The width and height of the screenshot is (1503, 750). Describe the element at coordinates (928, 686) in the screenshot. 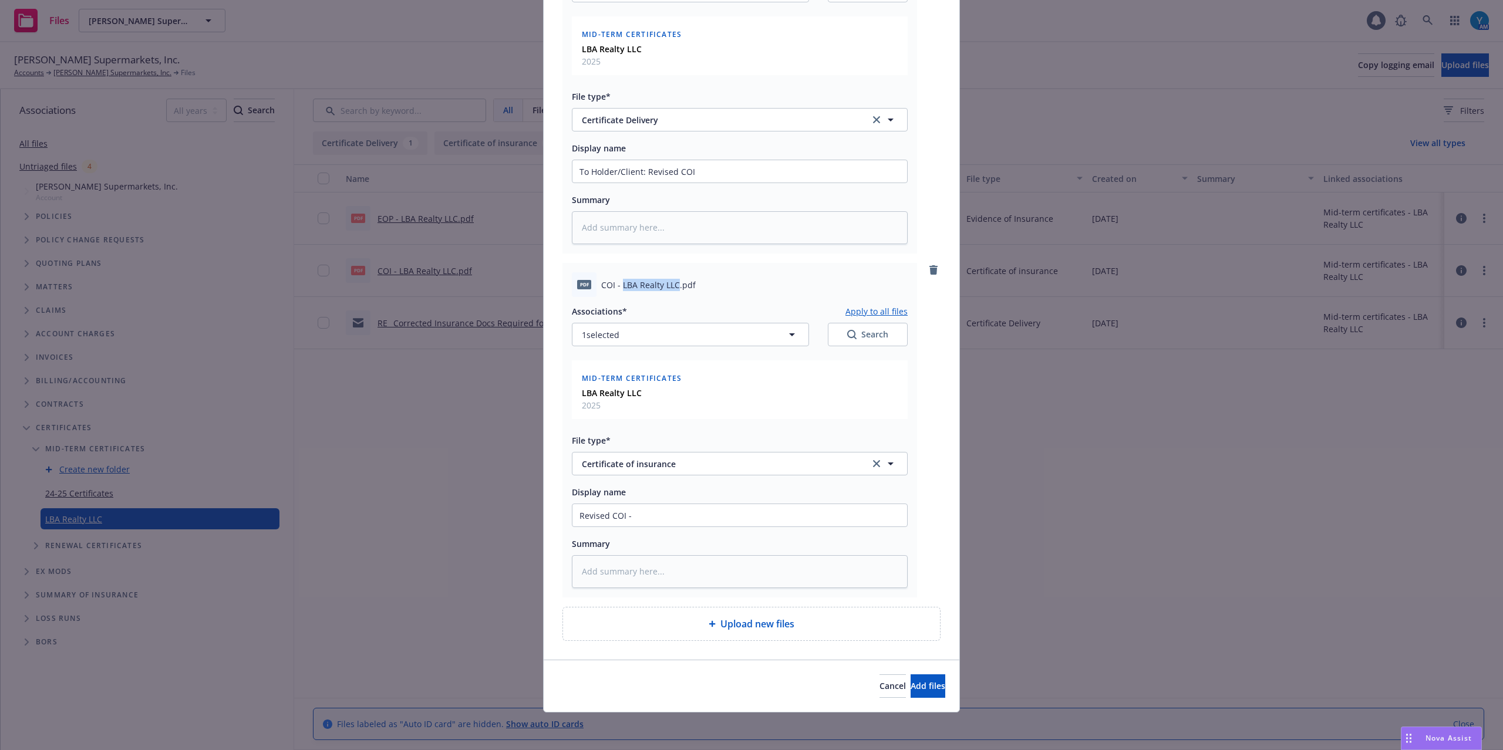

I see `span: Add files` at that location.